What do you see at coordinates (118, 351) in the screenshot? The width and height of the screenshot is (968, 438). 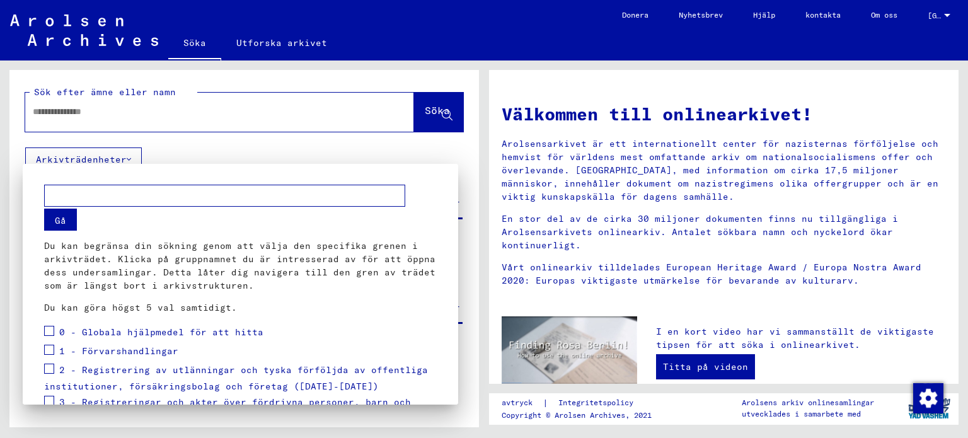 I see `font: 1 - Förvarshandlingar` at bounding box center [118, 351].